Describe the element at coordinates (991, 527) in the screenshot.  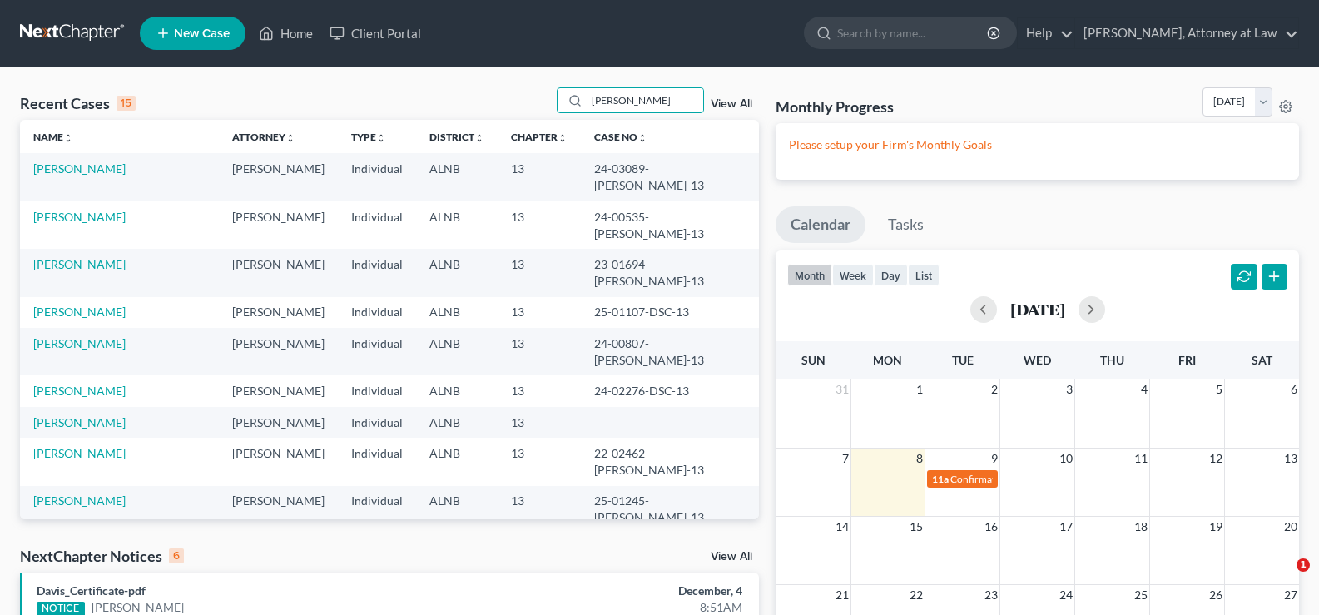
I see `span: 16` at that location.